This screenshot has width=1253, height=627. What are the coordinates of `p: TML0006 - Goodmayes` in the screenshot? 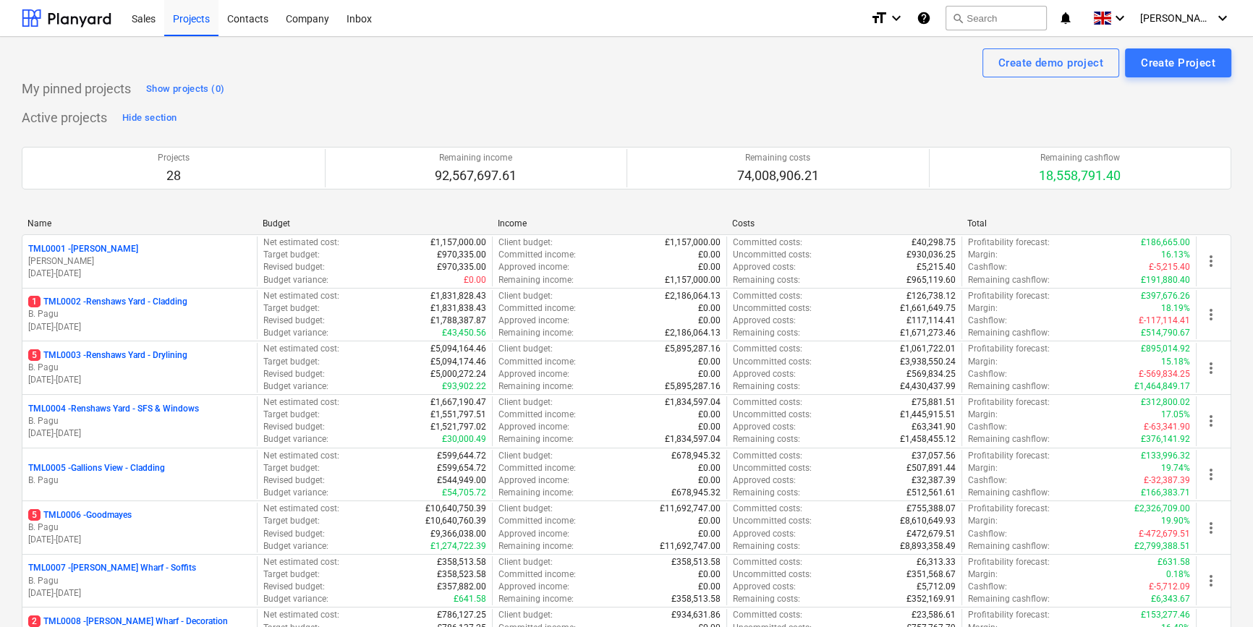 It's located at (80, 515).